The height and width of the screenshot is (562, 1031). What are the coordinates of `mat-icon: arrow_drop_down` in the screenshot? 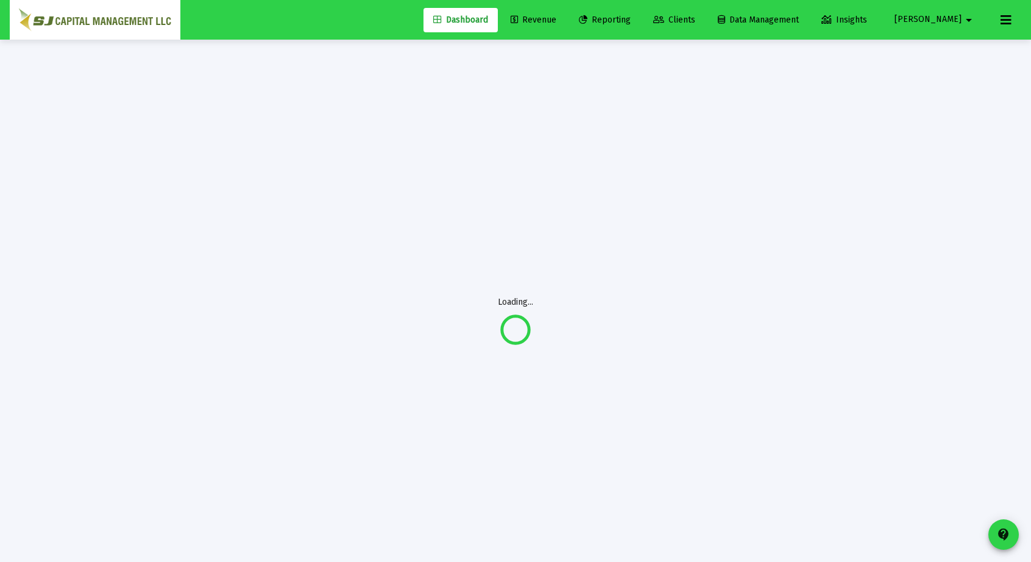 It's located at (969, 20).